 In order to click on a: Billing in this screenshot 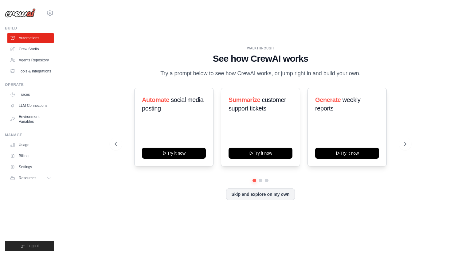, I will do `click(30, 156)`.